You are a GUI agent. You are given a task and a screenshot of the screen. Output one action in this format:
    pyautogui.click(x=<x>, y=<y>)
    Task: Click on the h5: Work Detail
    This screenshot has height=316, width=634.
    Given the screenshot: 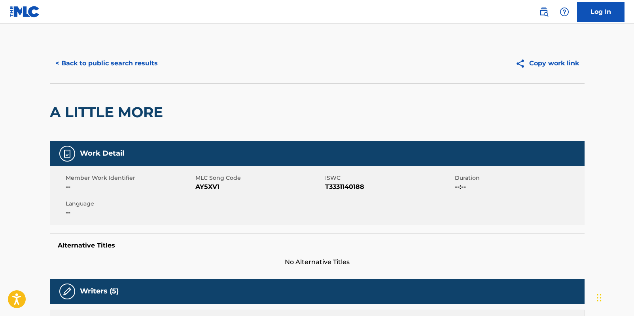 What is the action you would take?
    pyautogui.click(x=102, y=153)
    